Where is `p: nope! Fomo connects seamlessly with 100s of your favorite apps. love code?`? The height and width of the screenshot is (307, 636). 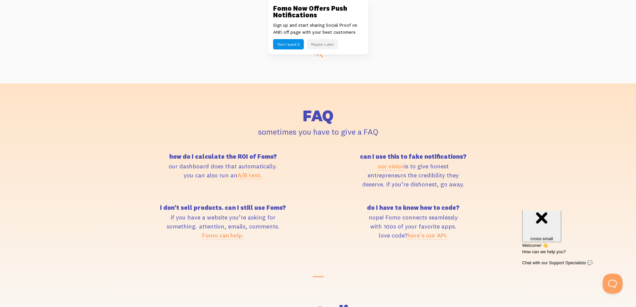 p: nope! Fomo connects seamlessly with 100s of your favorite apps. love code? is located at coordinates (414, 226).